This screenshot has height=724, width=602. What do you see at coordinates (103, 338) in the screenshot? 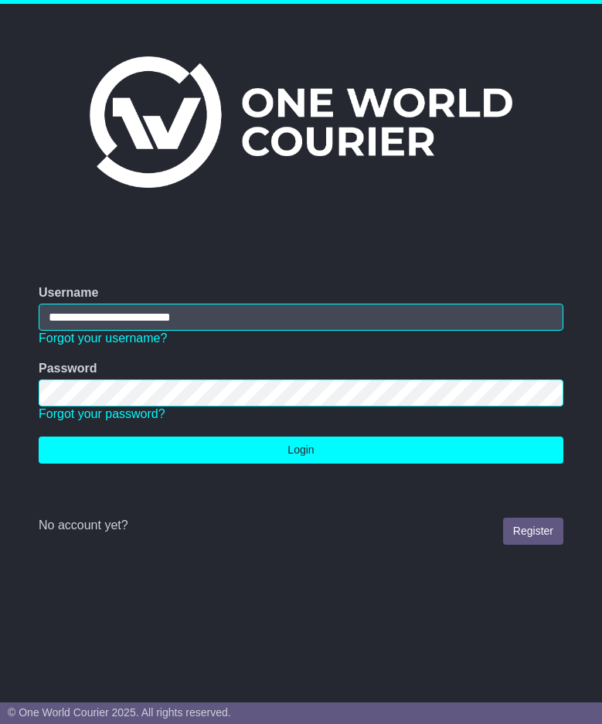
I see `a: Forgot your username?` at bounding box center [103, 338].